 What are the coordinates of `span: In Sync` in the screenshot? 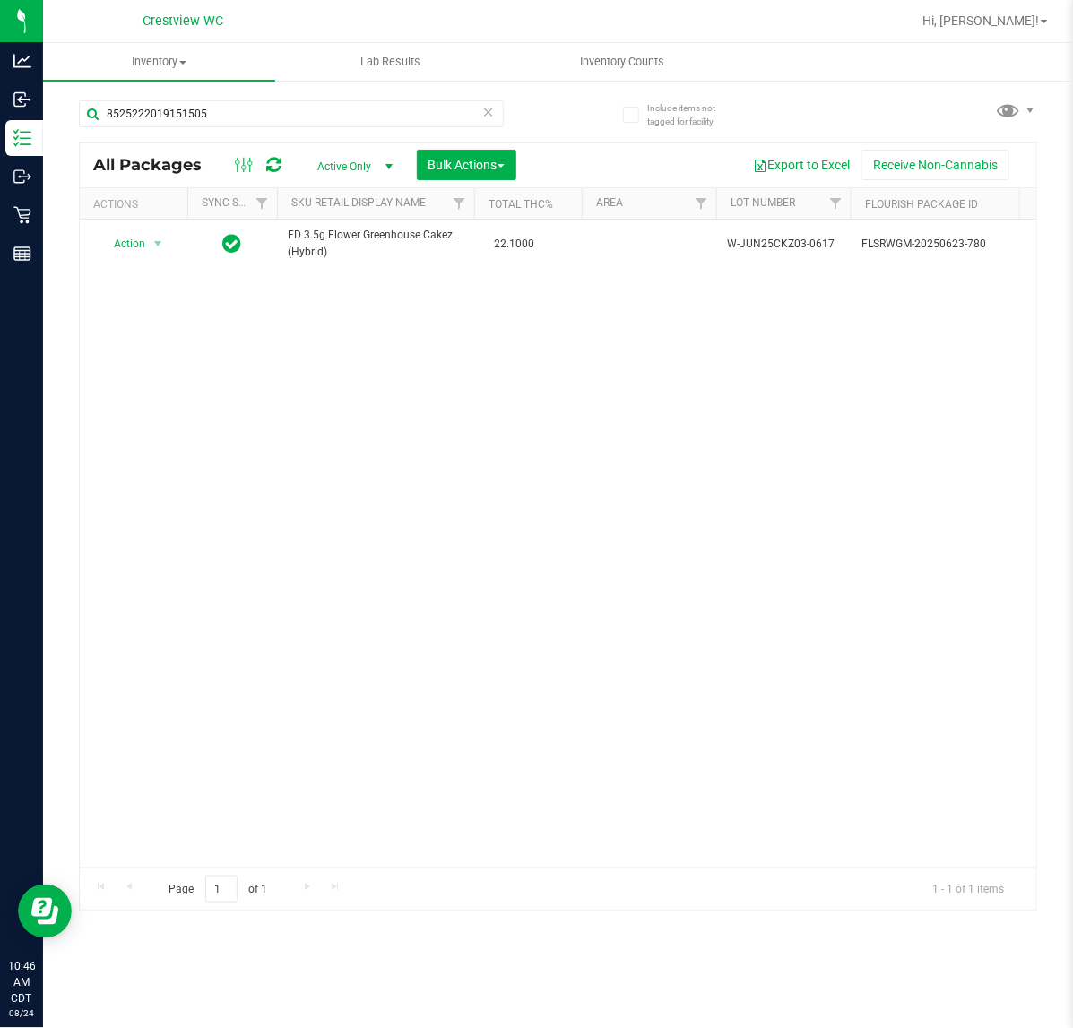 It's located at (232, 244).